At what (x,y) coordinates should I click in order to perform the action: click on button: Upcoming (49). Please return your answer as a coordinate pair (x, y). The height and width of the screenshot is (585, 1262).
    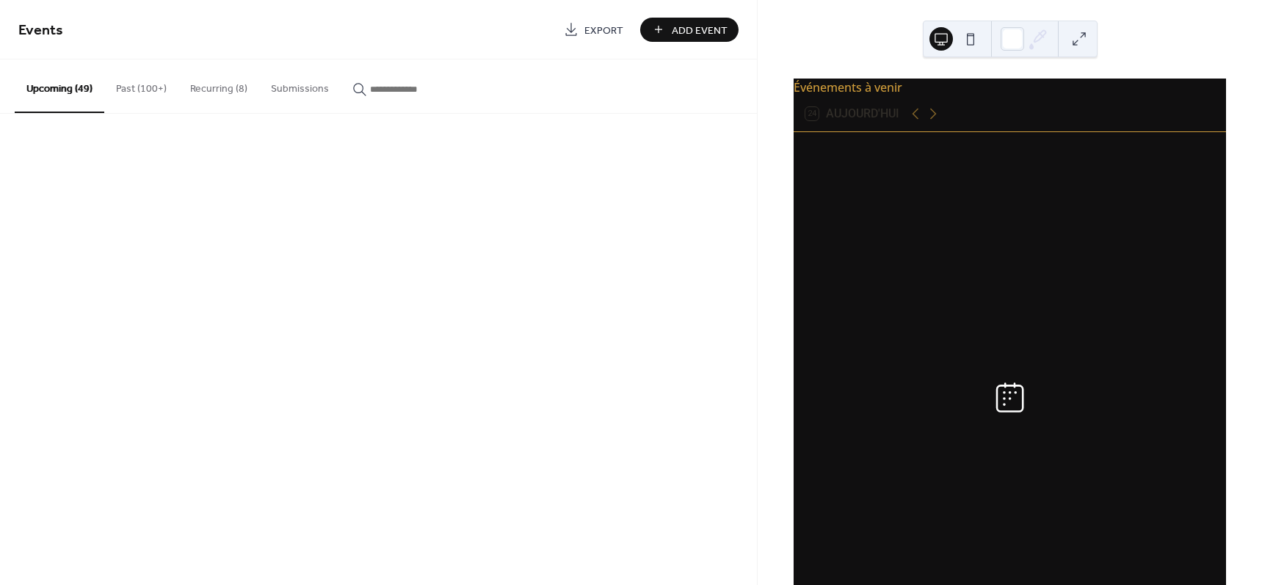
    Looking at the image, I should click on (59, 86).